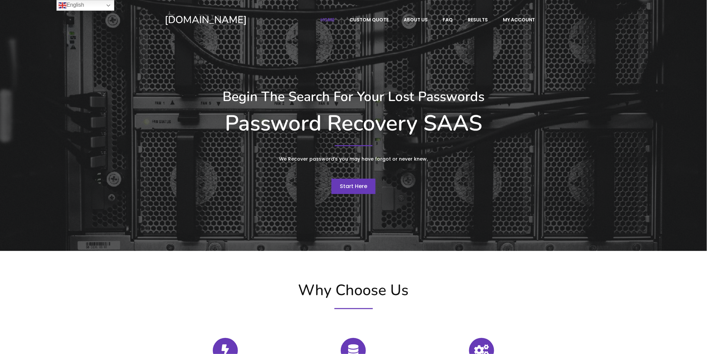 The height and width of the screenshot is (354, 707). Describe the element at coordinates (354, 290) in the screenshot. I see `h2: Why Choose Us` at that location.